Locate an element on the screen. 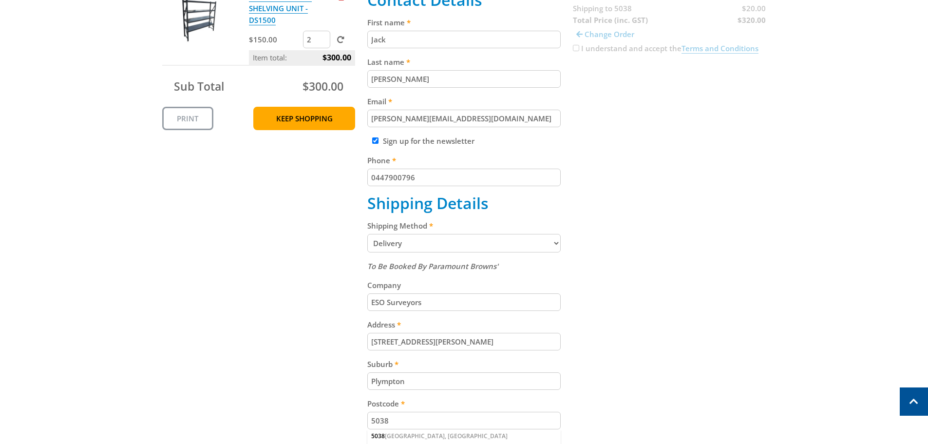 Image resolution: width=928 pixels, height=444 pixels. select: Please select a shipping method. is located at coordinates (464, 243).